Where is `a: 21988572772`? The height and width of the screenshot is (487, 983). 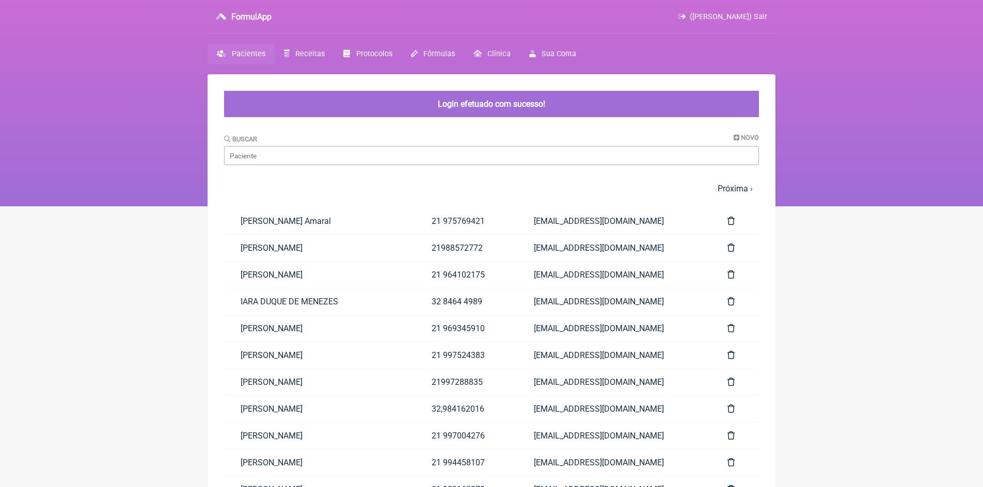 a: 21988572772 is located at coordinates (466, 248).